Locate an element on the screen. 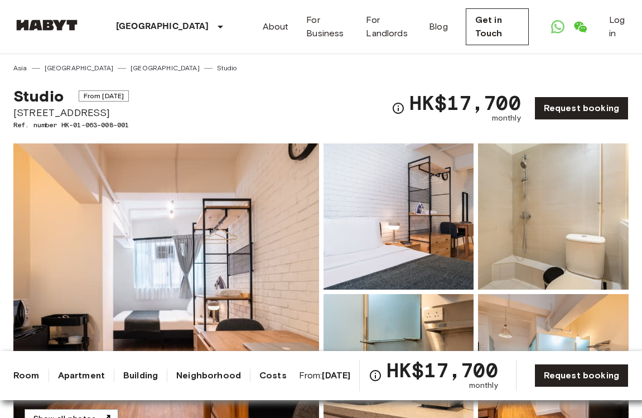 The image size is (642, 418). a: Asia is located at coordinates (20, 68).